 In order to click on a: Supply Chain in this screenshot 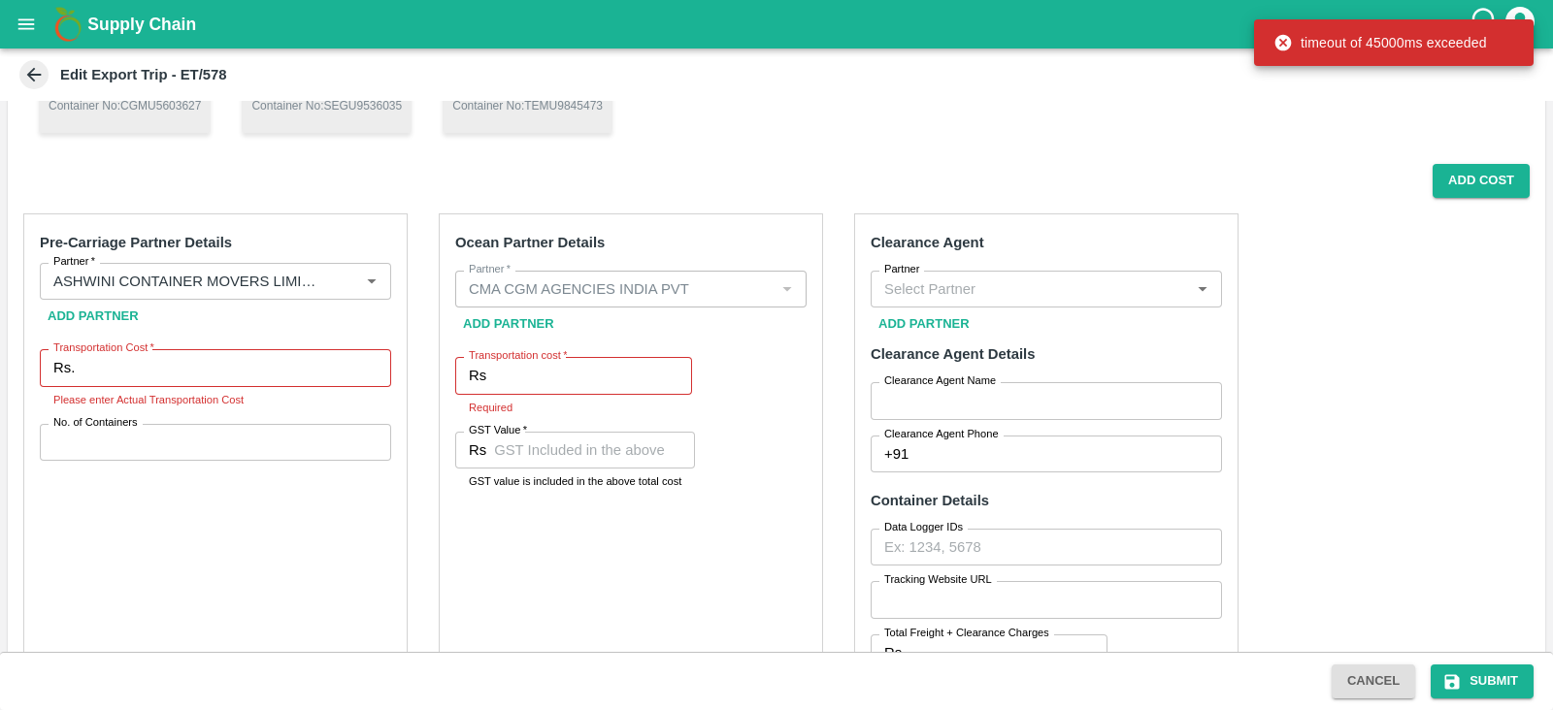, I will do `click(777, 24)`.